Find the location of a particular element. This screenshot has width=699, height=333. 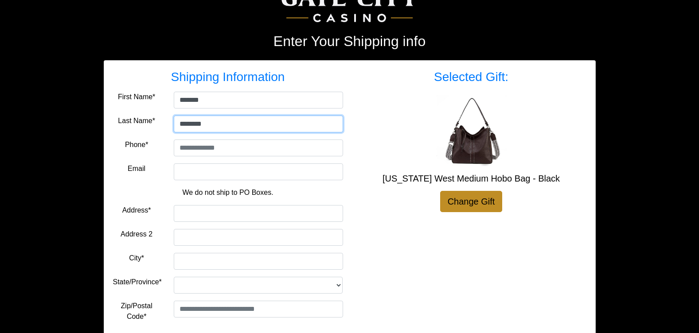

p: We do not ship to PO Boxes. is located at coordinates (228, 193).